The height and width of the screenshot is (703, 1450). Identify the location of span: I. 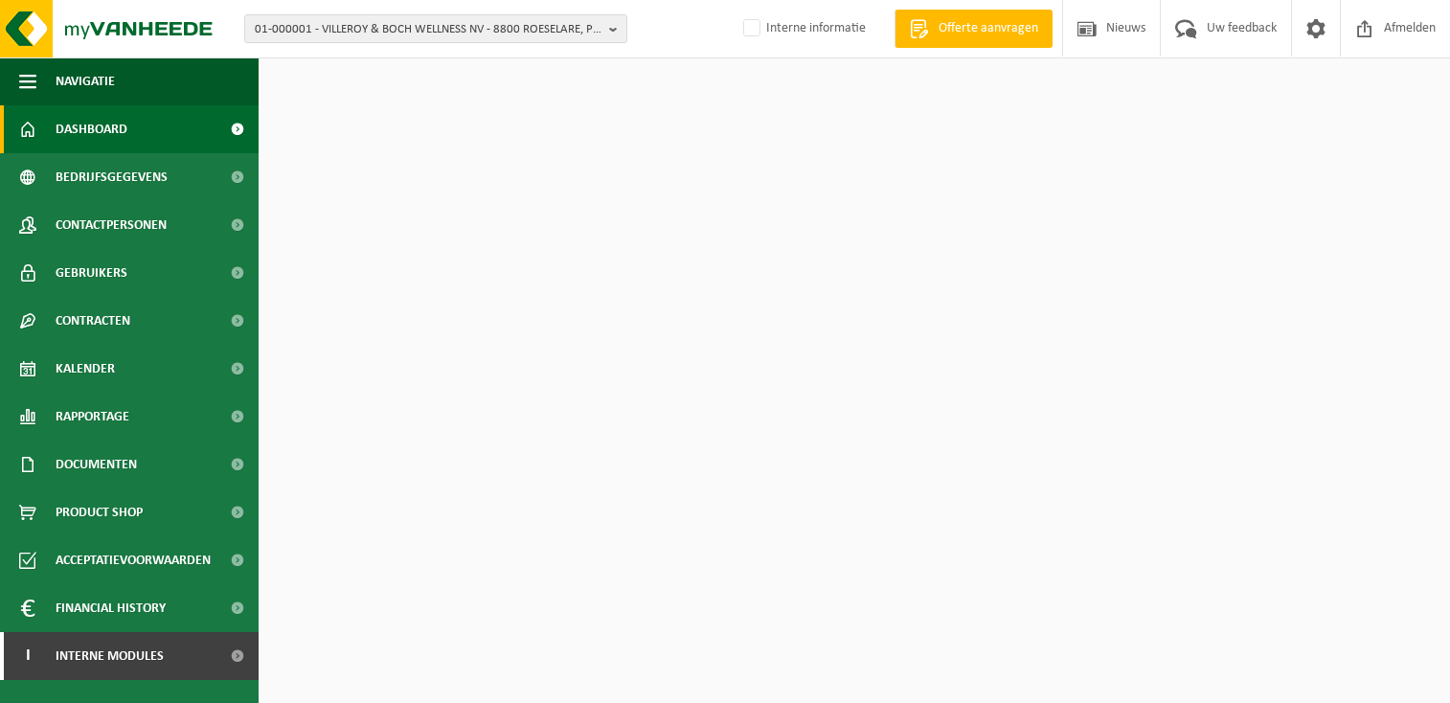
(28, 656).